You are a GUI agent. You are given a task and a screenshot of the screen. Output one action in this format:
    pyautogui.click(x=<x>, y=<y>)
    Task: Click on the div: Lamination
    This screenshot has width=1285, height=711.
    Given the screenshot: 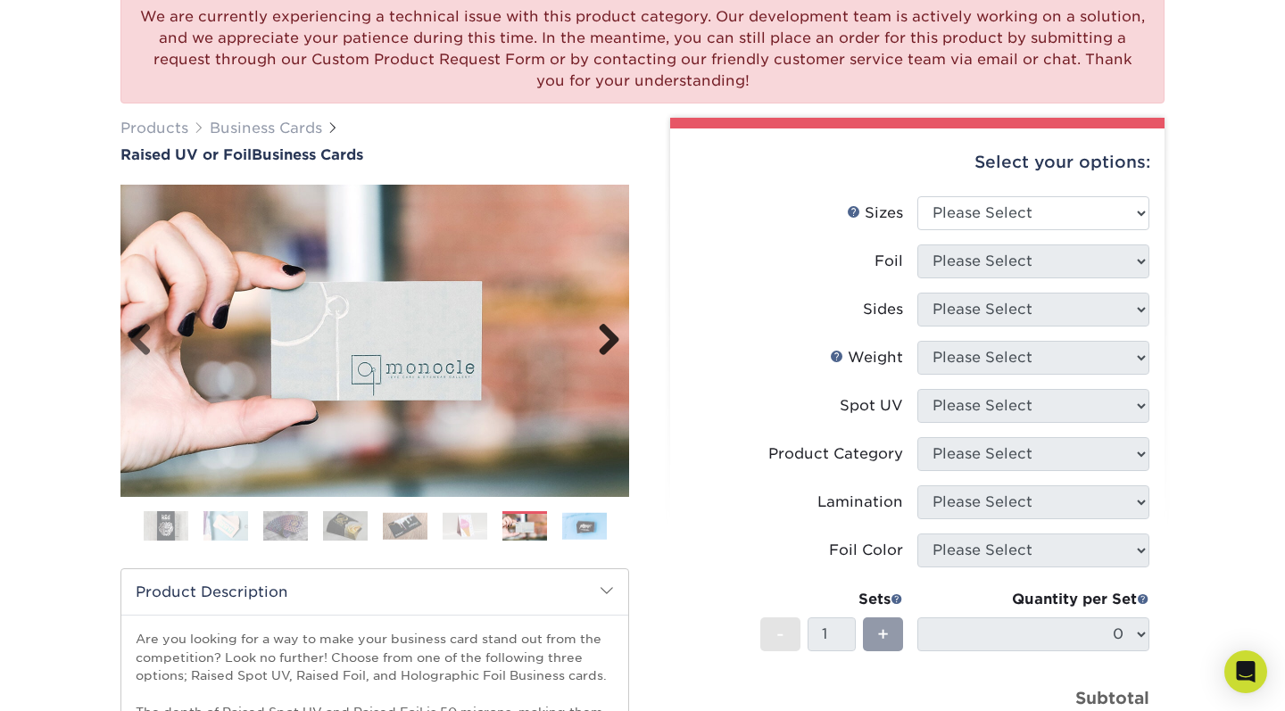 What is the action you would take?
    pyautogui.click(x=860, y=502)
    